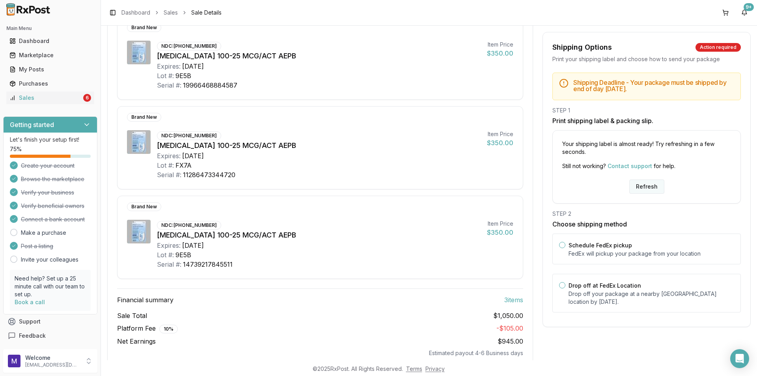  I want to click on div: STEP 2, so click(647, 214).